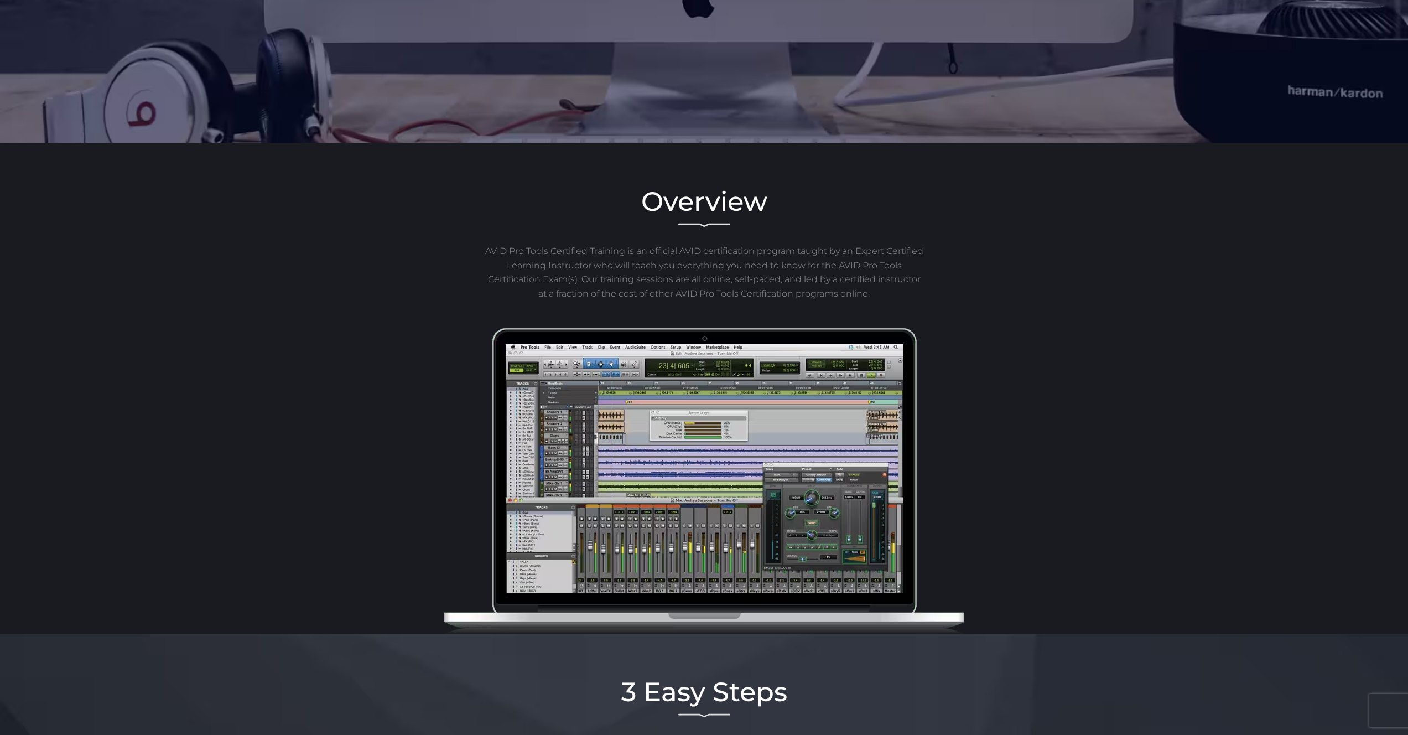 This screenshot has width=1408, height=735. Describe the element at coordinates (704, 272) in the screenshot. I see `p: AVID Pro Tools Certified Training is an official AVID certification program taught by an Expert C...` at that location.